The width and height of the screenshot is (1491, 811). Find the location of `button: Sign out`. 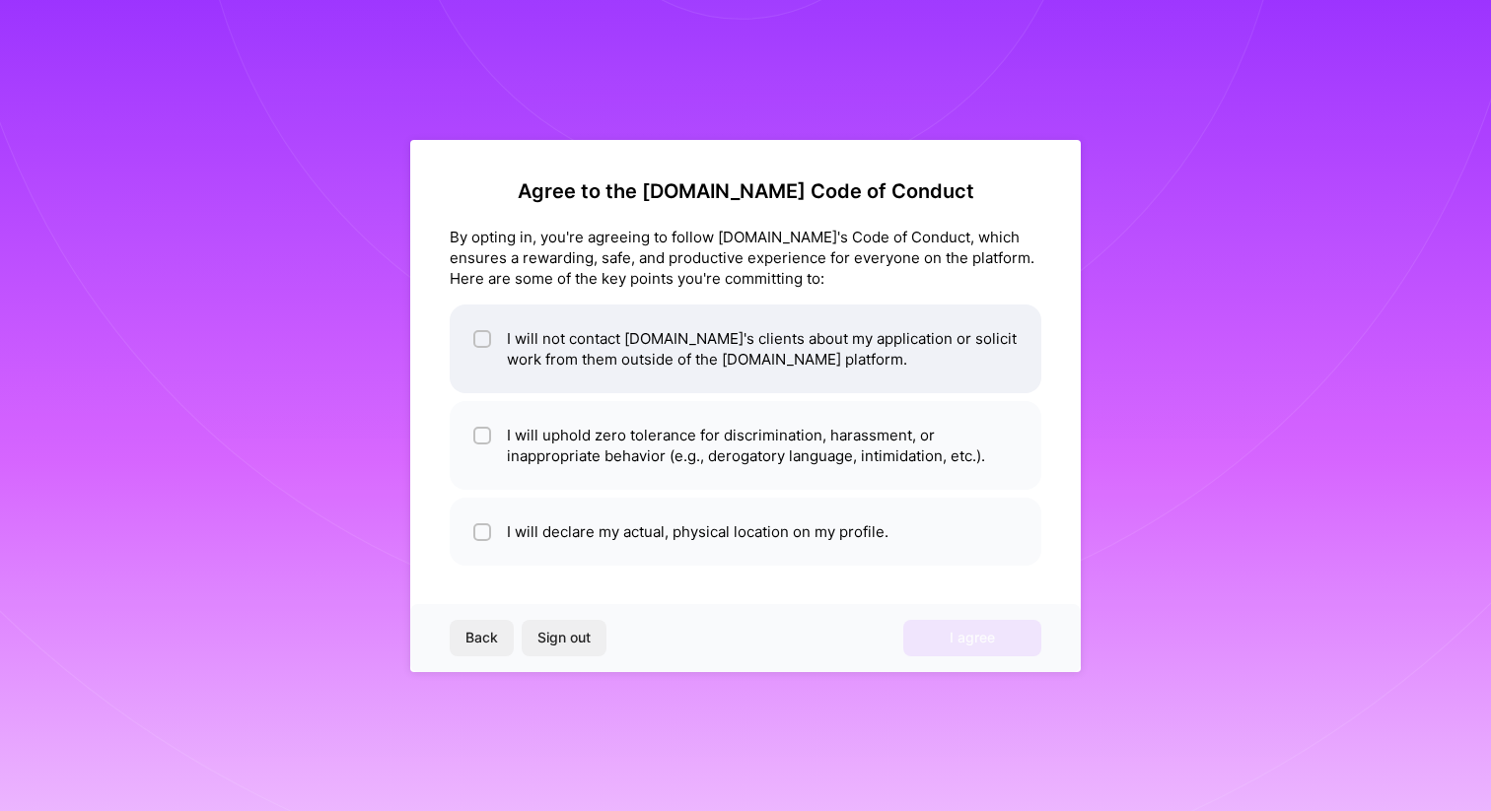

button: Sign out is located at coordinates (564, 638).